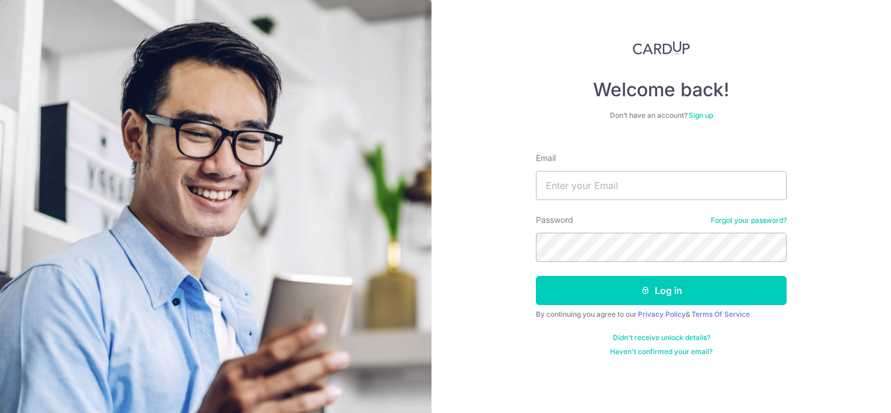 The image size is (891, 413). I want to click on img: CardUp Logo, so click(661, 48).